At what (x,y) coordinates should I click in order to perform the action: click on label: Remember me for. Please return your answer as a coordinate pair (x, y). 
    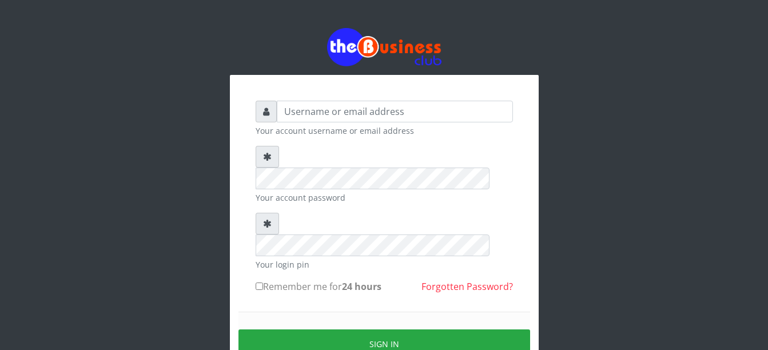
    Looking at the image, I should click on (319, 286).